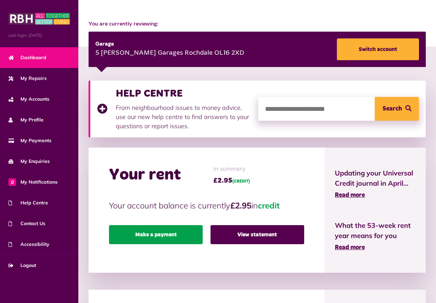  I want to click on a: Switch account, so click(378, 49).